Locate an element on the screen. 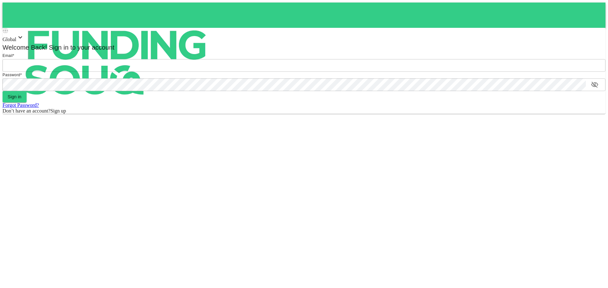 Image resolution: width=608 pixels, height=288 pixels. span: Password is located at coordinates (11, 75).